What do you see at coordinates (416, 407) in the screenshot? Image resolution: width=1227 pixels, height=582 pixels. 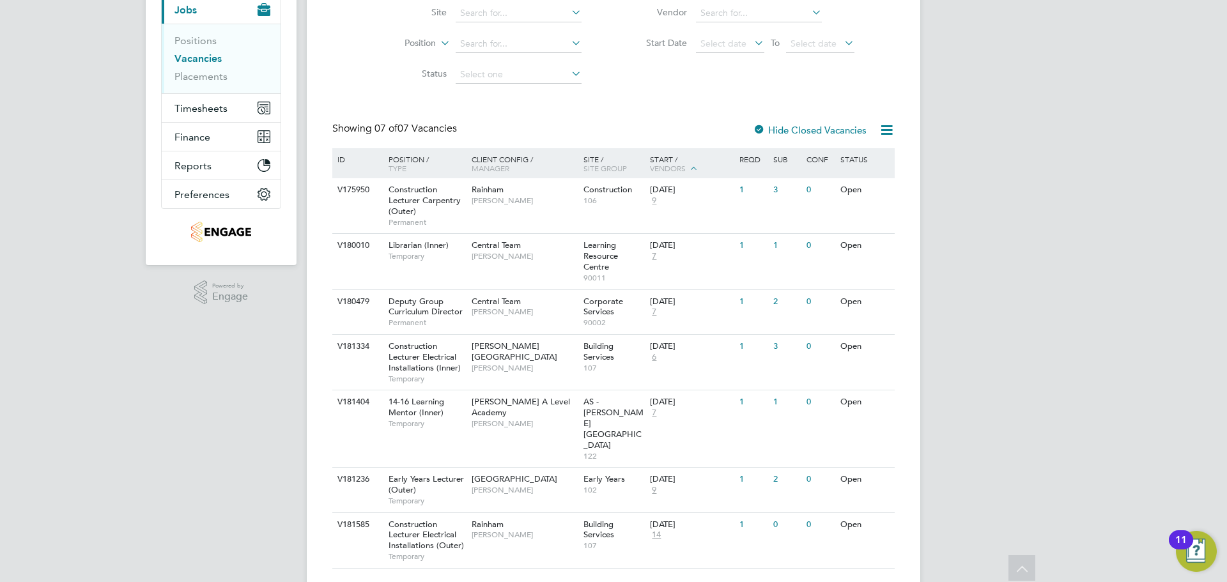 I see `span: 14-16 Learning Mentor (Inner)` at bounding box center [416, 407].